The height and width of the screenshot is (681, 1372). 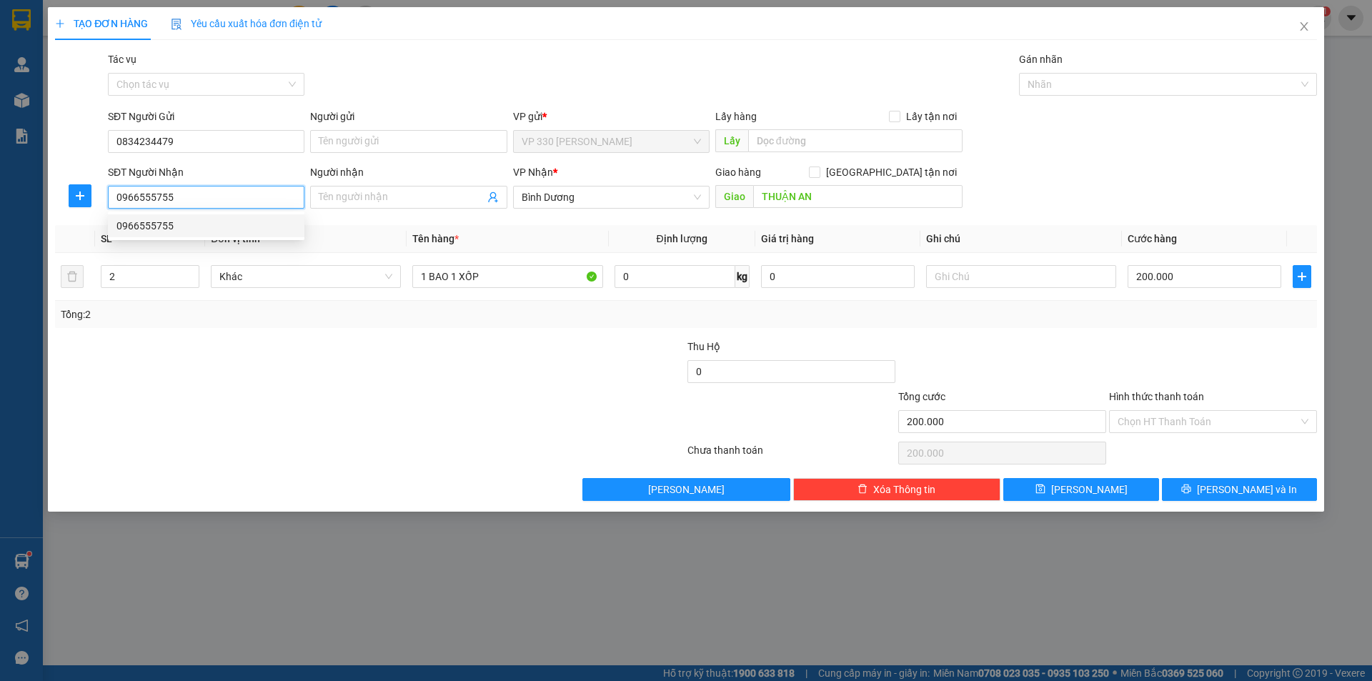 What do you see at coordinates (101, 24) in the screenshot?
I see `span: TẠO ĐƠN HÀNG` at bounding box center [101, 24].